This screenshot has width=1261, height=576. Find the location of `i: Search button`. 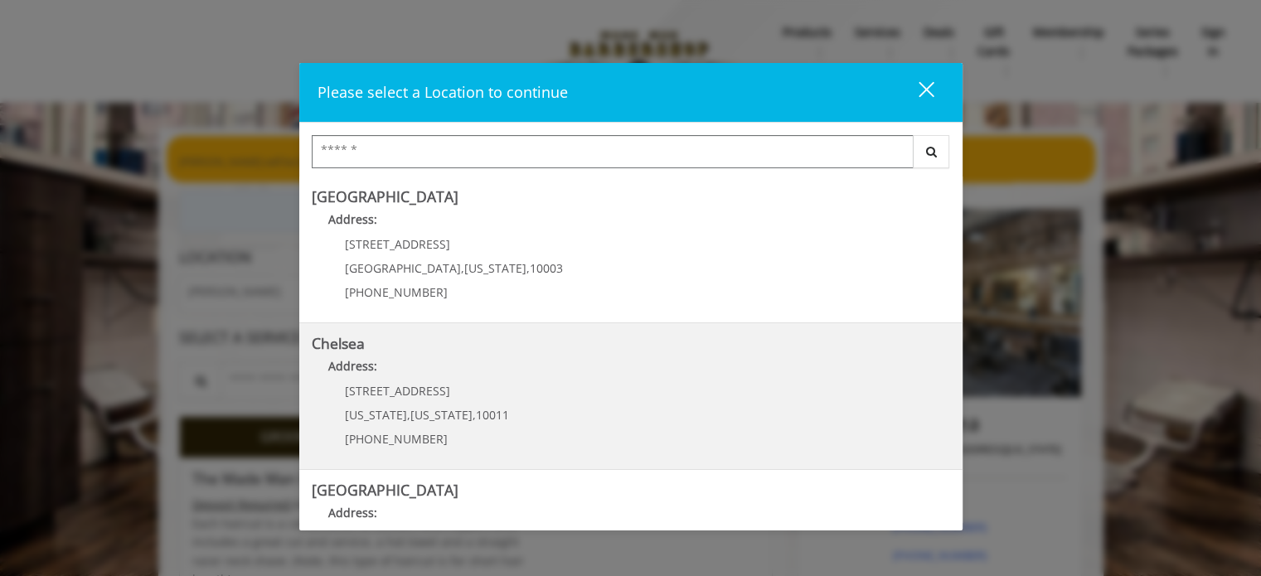

i: Search button is located at coordinates (931, 152).